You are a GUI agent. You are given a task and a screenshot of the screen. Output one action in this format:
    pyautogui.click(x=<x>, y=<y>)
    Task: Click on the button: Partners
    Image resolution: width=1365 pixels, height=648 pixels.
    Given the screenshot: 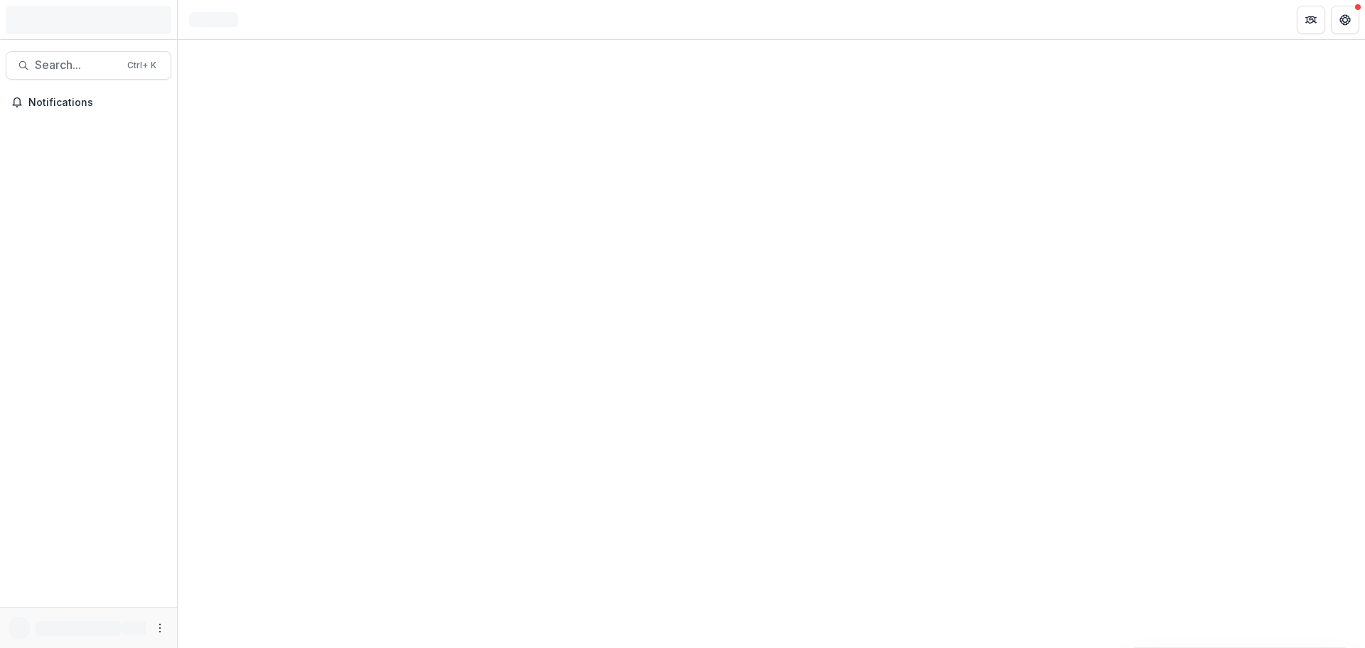 What is the action you would take?
    pyautogui.click(x=1311, y=20)
    